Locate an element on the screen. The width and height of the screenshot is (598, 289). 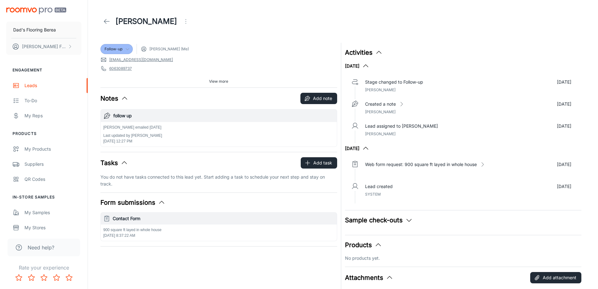
div: QR Codes is located at coordinates (53, 179).